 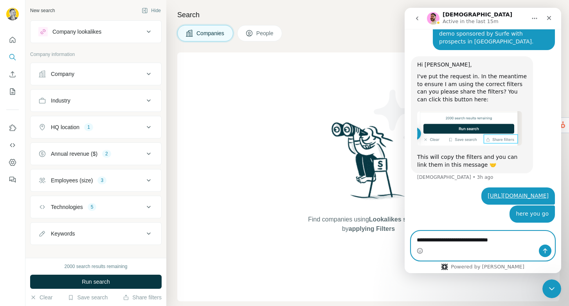 What do you see at coordinates (72, 180) in the screenshot?
I see `div: Employees (size)` at bounding box center [72, 180].